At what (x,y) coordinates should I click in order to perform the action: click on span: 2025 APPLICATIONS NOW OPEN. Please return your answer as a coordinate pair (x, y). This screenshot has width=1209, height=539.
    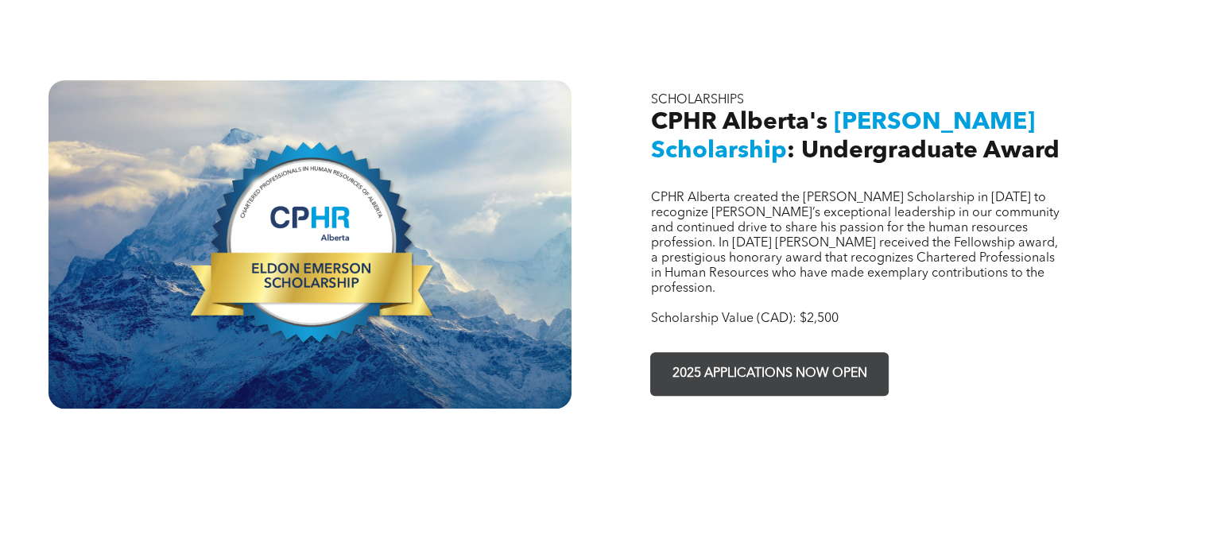
    Looking at the image, I should click on (770, 374).